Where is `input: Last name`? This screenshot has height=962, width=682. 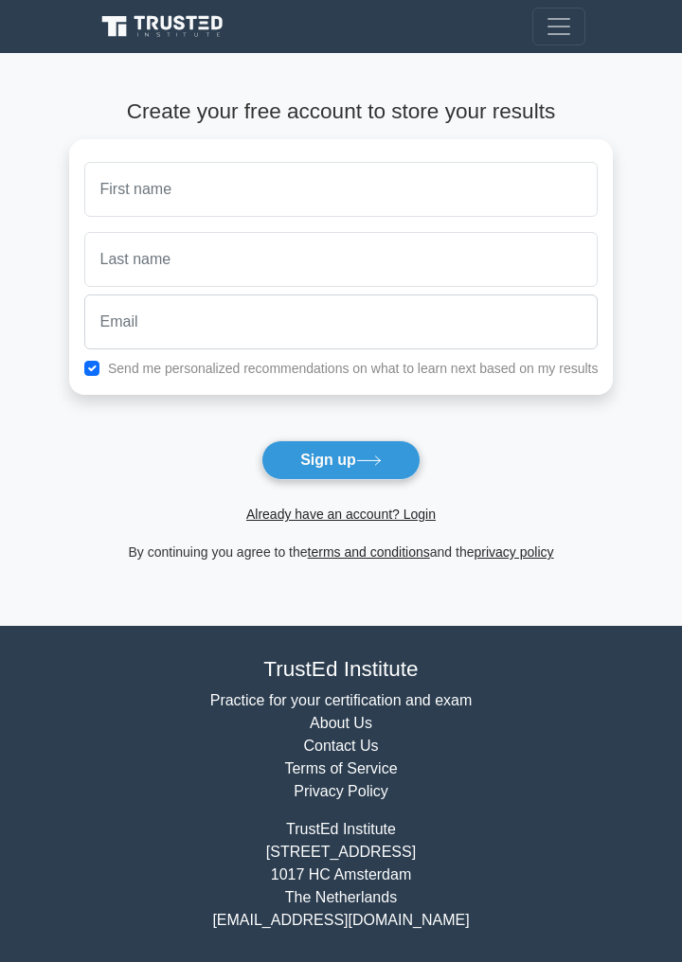 input: Last name is located at coordinates (341, 259).